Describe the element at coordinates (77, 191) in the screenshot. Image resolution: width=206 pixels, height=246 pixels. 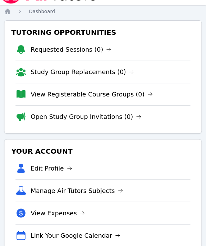
I see `a: Manage Air Tutors Subjects` at that location.